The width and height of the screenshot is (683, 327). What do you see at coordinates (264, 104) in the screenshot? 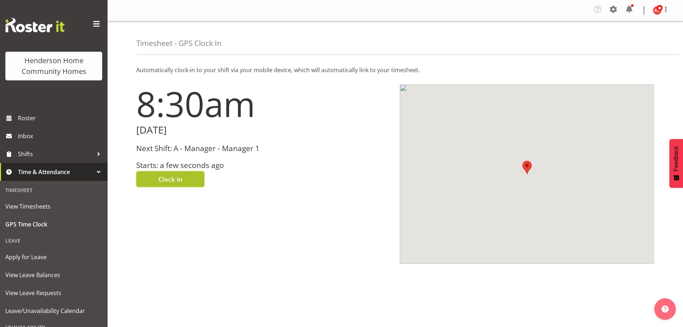
I see `h1: 8:30am` at bounding box center [264, 104].